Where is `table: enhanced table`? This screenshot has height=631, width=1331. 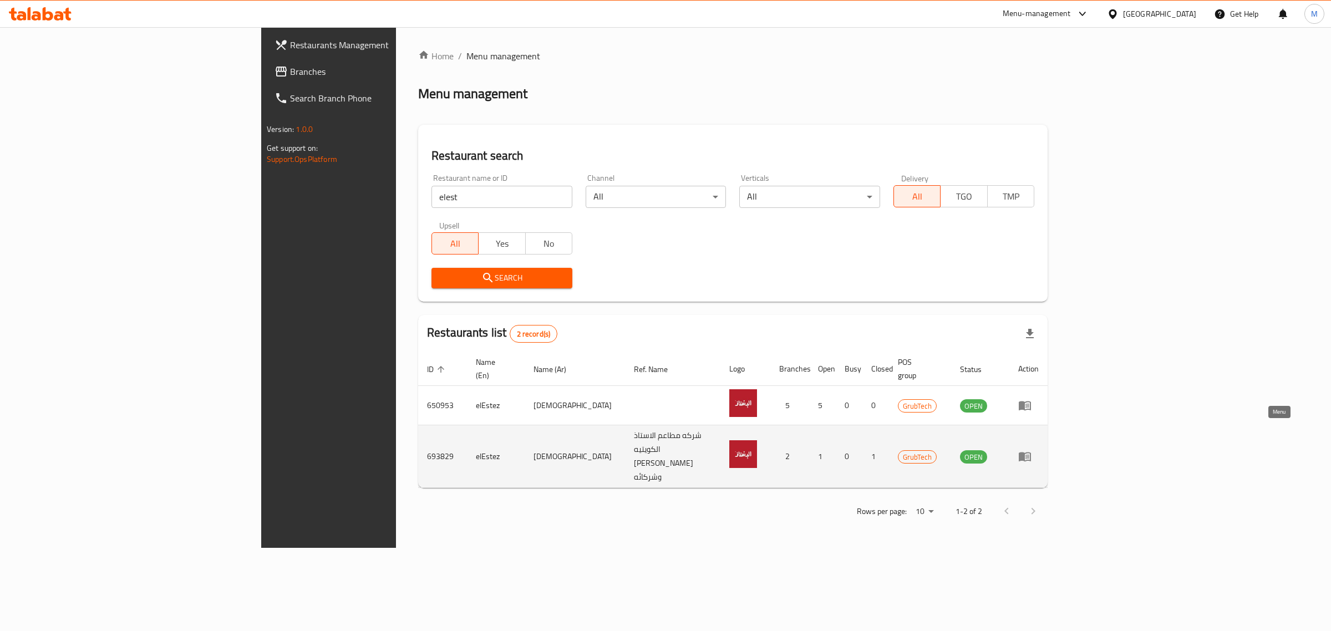
table: enhanced table is located at coordinates (733, 420).